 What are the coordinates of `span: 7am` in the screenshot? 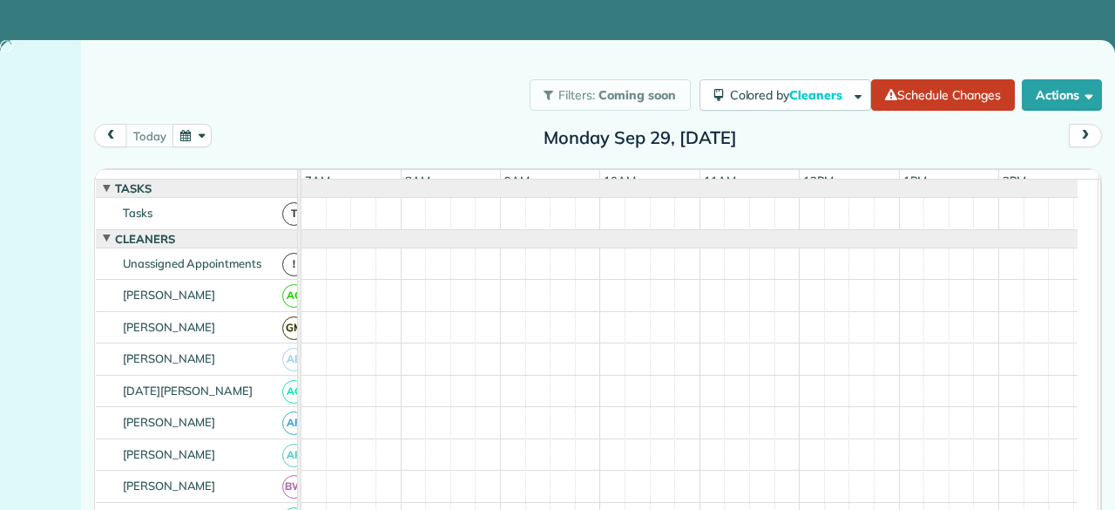 It's located at (317, 180).